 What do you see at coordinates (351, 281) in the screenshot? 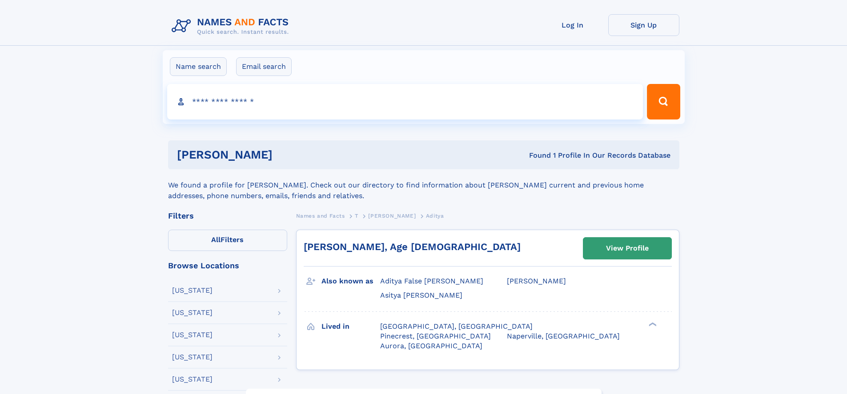
I see `h3: Also known as` at bounding box center [351, 281].